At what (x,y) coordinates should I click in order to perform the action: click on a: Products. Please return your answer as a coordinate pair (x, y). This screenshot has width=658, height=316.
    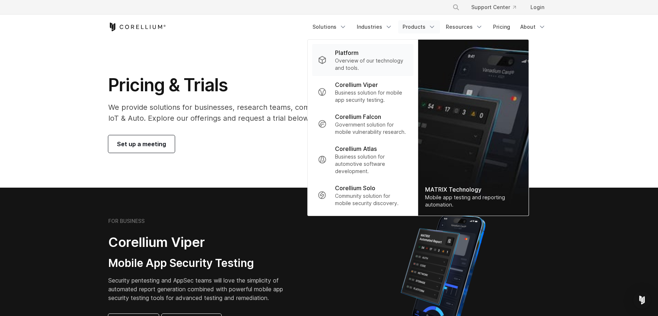
    Looking at the image, I should click on (419, 27).